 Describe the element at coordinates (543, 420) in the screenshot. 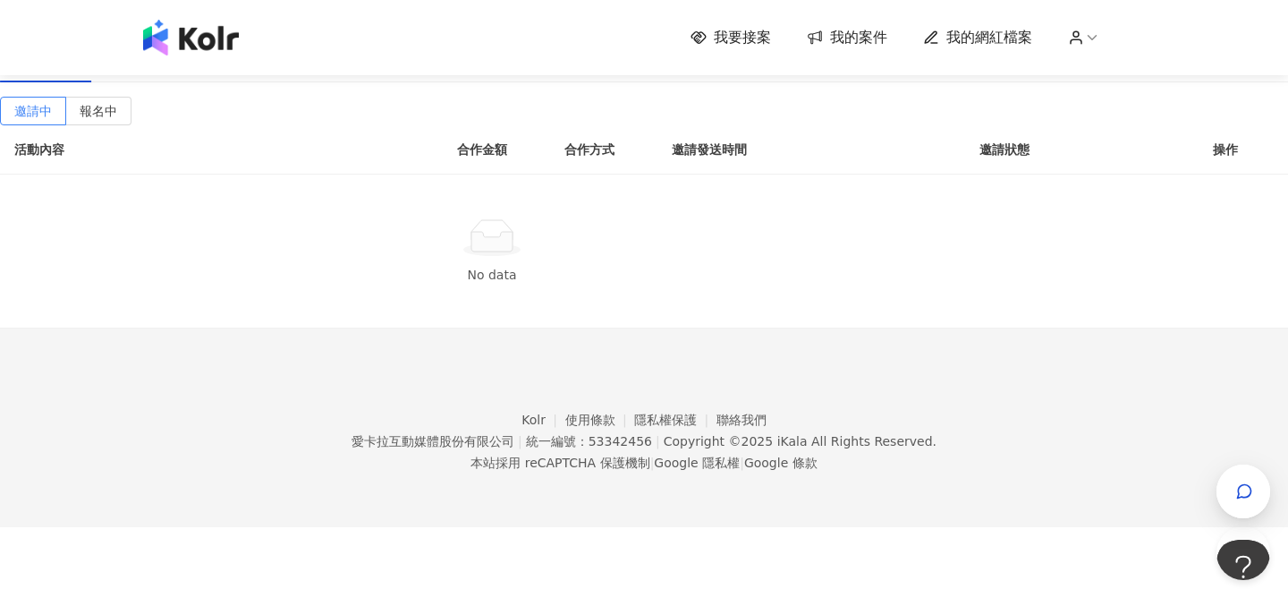

I see `a: Kolr` at that location.